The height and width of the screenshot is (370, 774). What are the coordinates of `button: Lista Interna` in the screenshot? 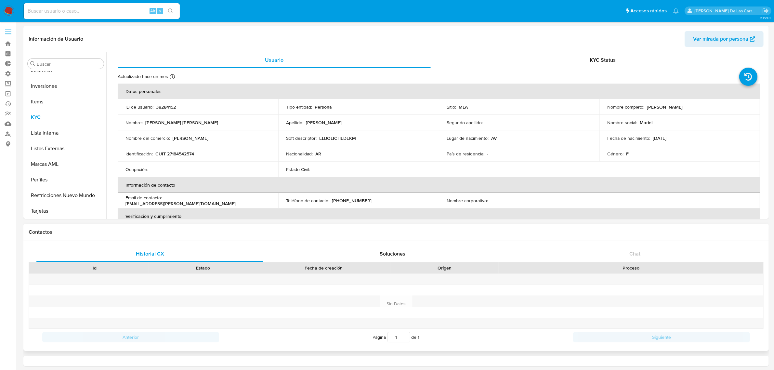 It's located at (66, 133).